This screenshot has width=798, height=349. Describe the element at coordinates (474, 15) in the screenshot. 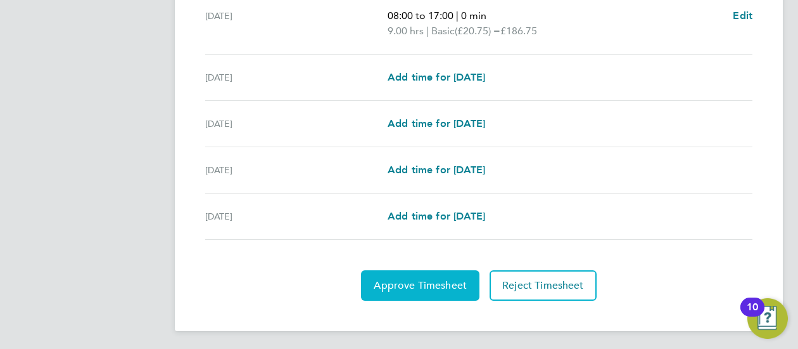

I see `span: 0 min` at that location.